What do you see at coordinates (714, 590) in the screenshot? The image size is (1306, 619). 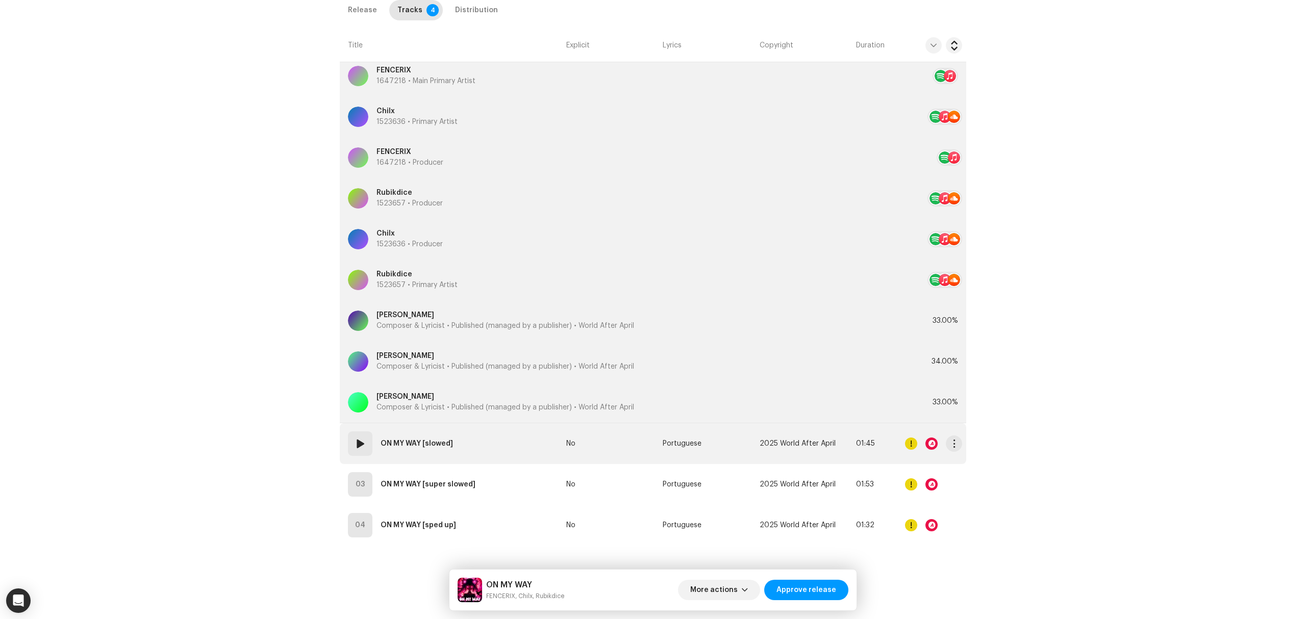 I see `span: More actions` at bounding box center [714, 590].